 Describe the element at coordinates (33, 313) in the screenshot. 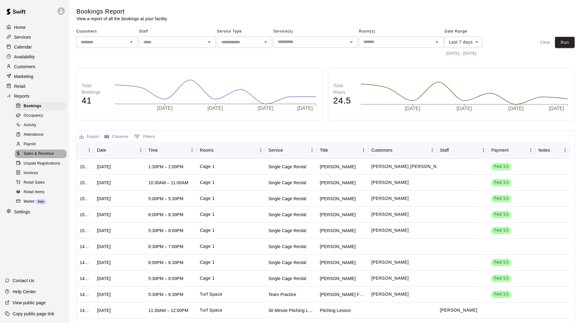

I see `p: Copy public page link` at that location.